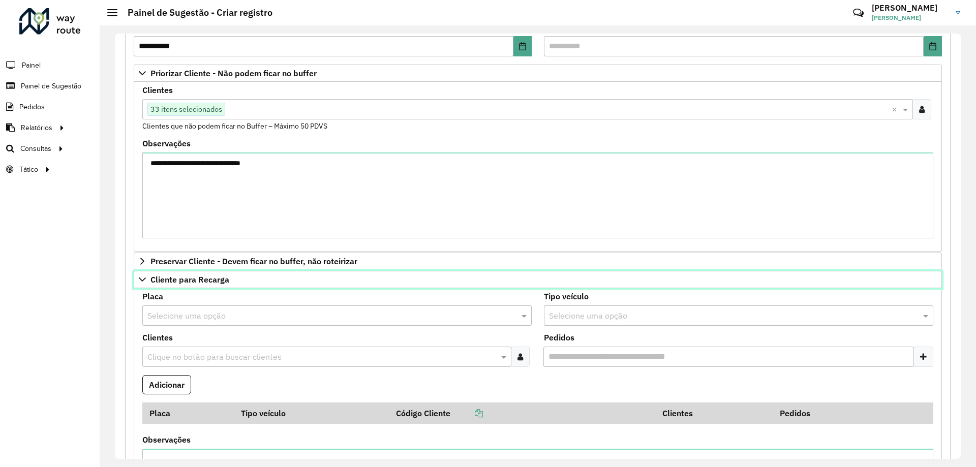 The image size is (976, 467). Describe the element at coordinates (566, 296) in the screenshot. I see `label: Tipo veículo` at that location.